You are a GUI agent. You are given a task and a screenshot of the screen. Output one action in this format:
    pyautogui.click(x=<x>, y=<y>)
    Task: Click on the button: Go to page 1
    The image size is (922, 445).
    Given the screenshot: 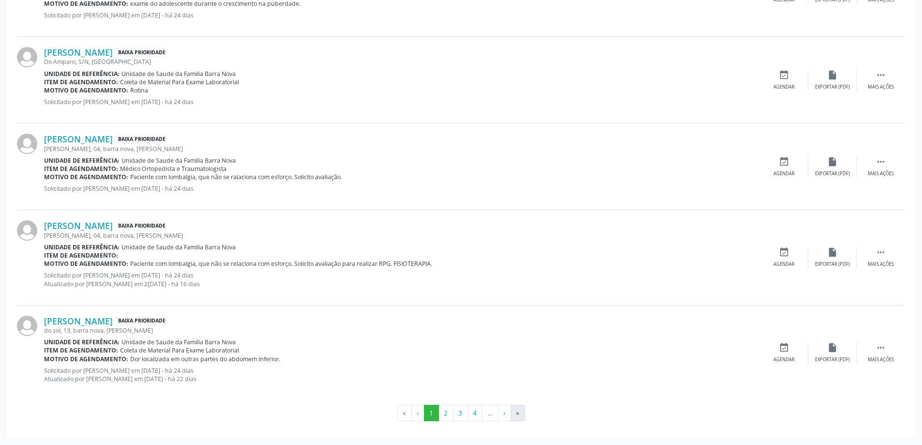 What is the action you would take?
    pyautogui.click(x=431, y=413)
    